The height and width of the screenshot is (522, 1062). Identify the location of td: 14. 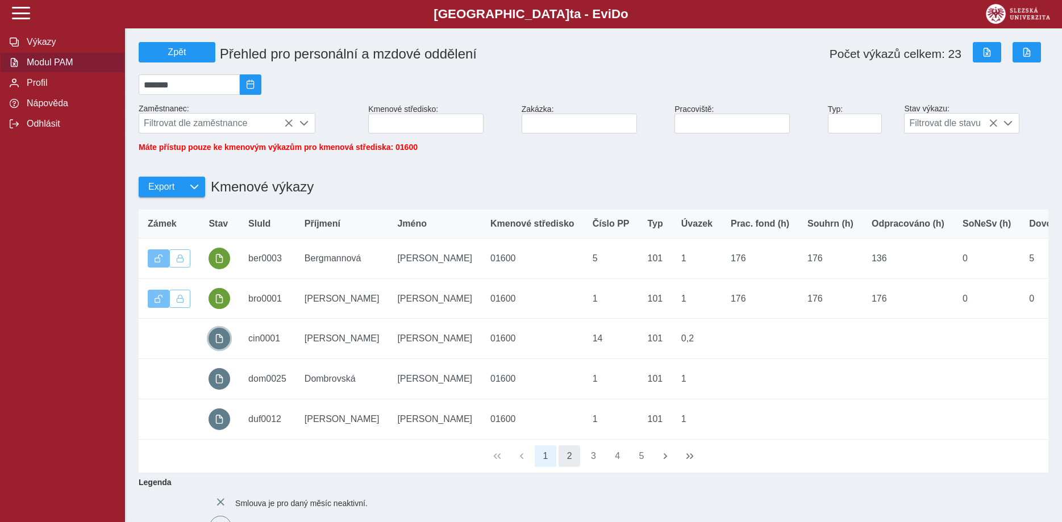
(611, 339).